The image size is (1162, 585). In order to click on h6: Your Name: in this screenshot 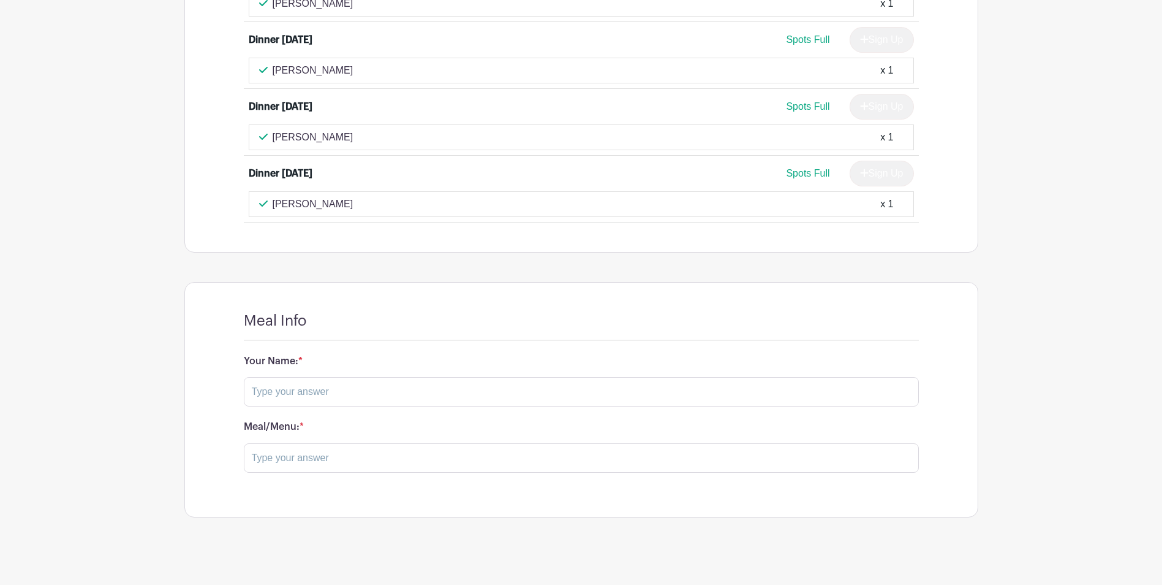, I will do `click(581, 361)`.